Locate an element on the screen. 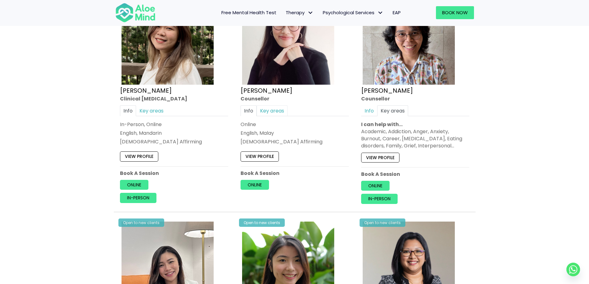  span: Psychological Services is located at coordinates (353, 12).